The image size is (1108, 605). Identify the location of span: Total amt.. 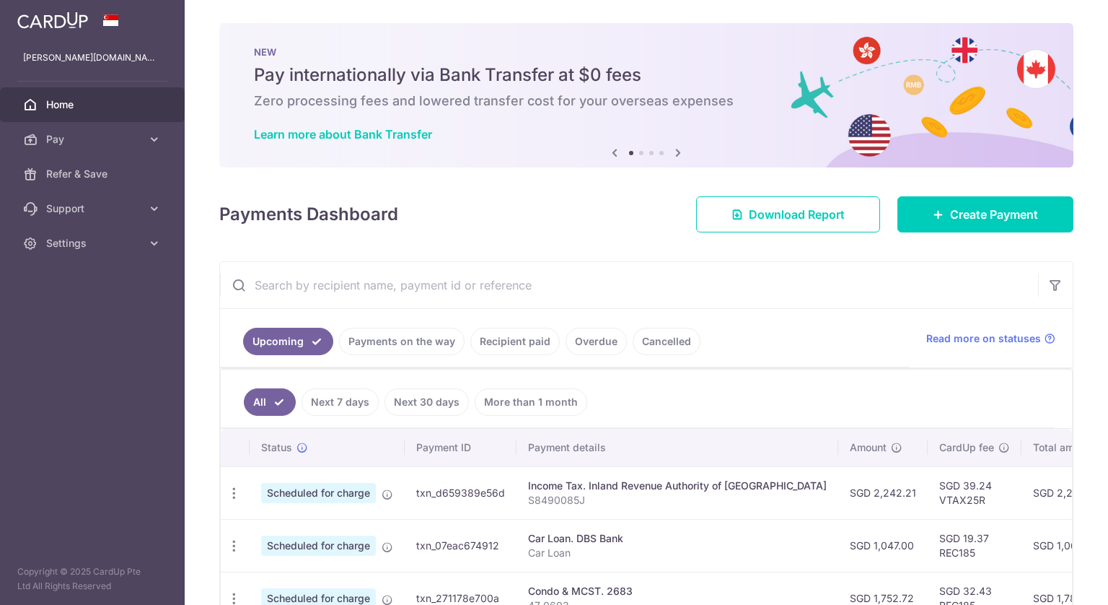
(1057, 447).